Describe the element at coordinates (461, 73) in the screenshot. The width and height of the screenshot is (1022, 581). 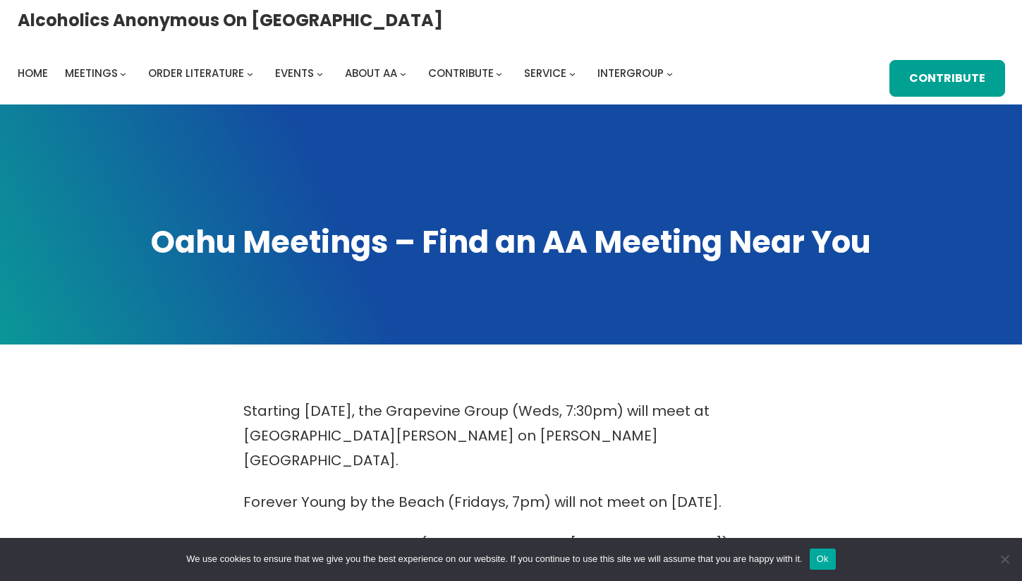
I see `span: Contribute` at that location.